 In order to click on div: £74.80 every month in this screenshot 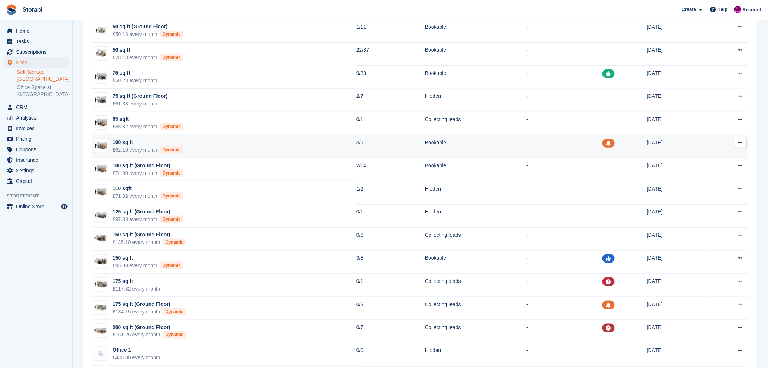, I will do `click(148, 173)`.